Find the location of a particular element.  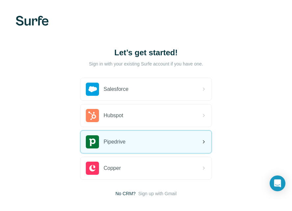

img: Surfe's logo is located at coordinates (32, 21).